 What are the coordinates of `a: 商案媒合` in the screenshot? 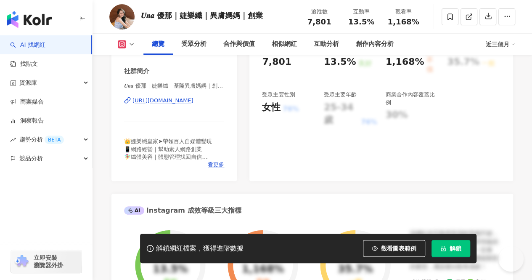 It's located at (27, 102).